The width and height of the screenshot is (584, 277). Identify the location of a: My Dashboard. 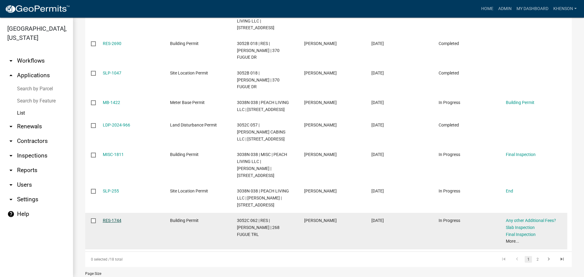
(532, 9).